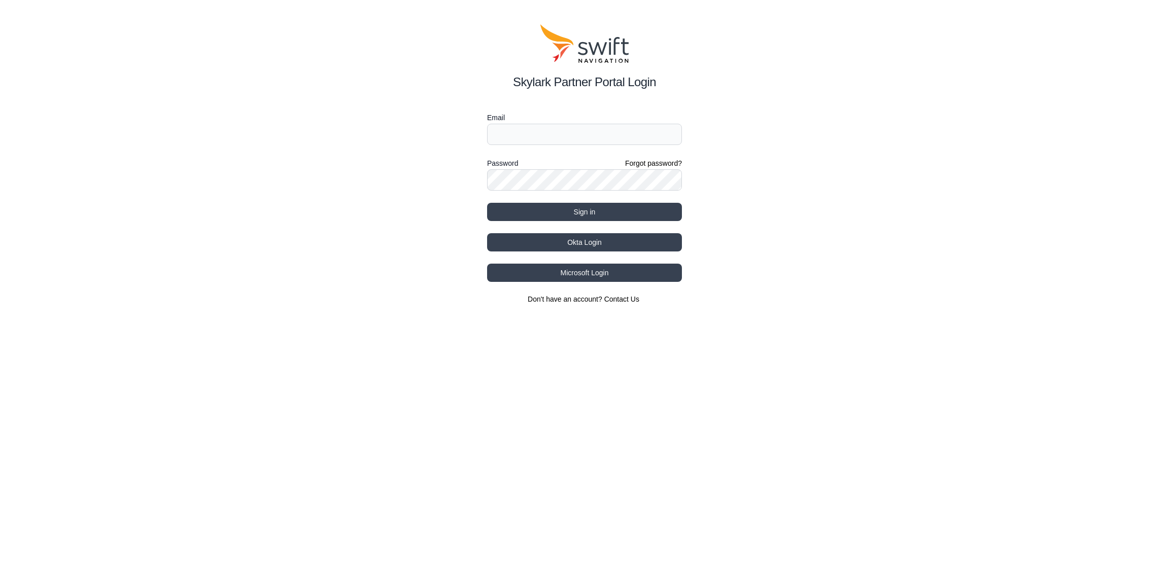 Image resolution: width=1169 pixels, height=583 pixels. I want to click on label: Email, so click(584, 118).